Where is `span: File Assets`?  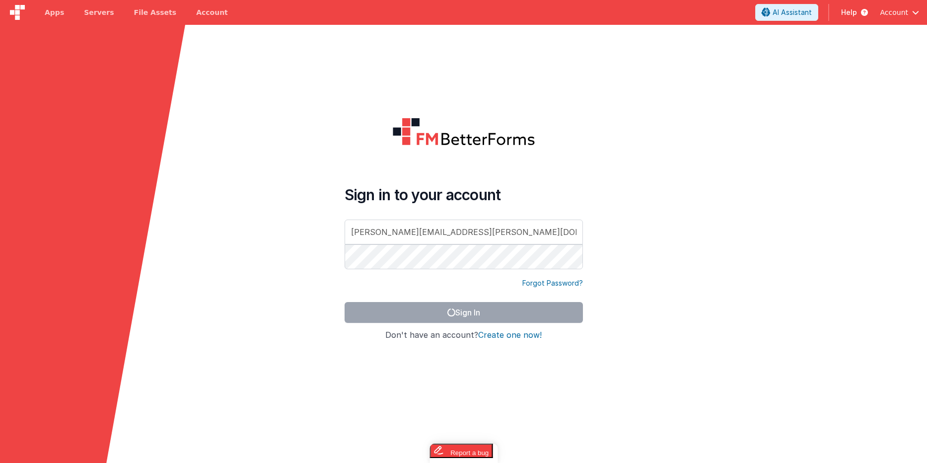 span: File Assets is located at coordinates (155, 12).